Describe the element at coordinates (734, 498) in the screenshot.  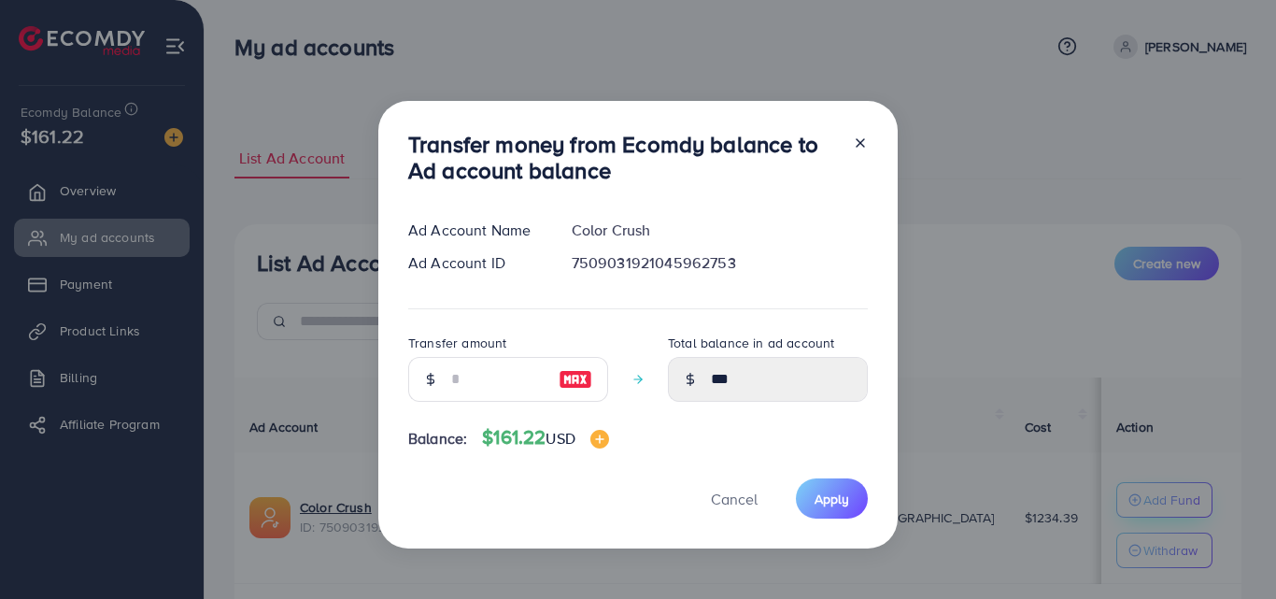
I see `button: Cancel` at that location.